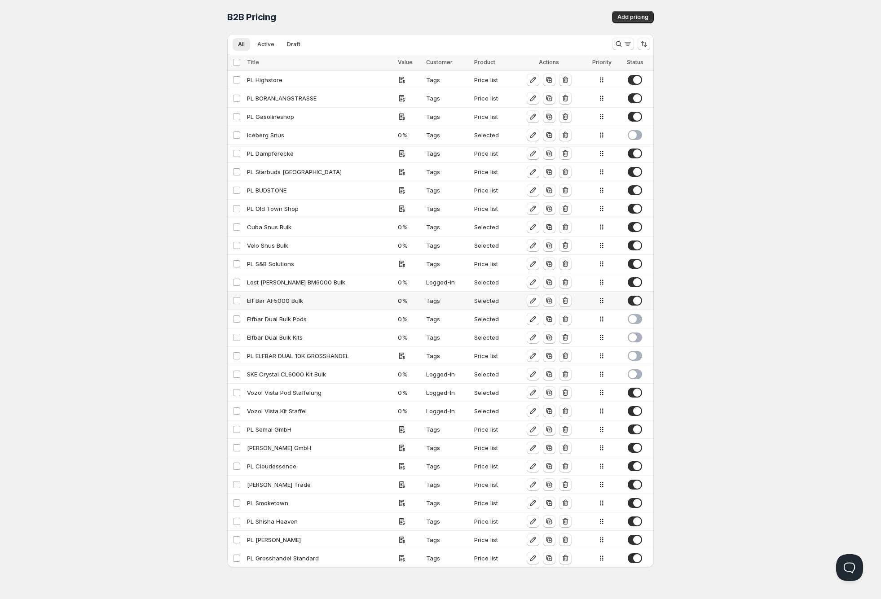 This screenshot has height=599, width=881. What do you see at coordinates (632, 17) in the screenshot?
I see `span: Add pricing` at bounding box center [632, 17].